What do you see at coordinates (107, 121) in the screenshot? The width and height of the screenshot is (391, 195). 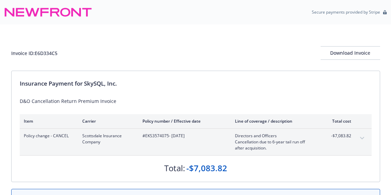 I see `div: Carrier` at bounding box center [107, 121].